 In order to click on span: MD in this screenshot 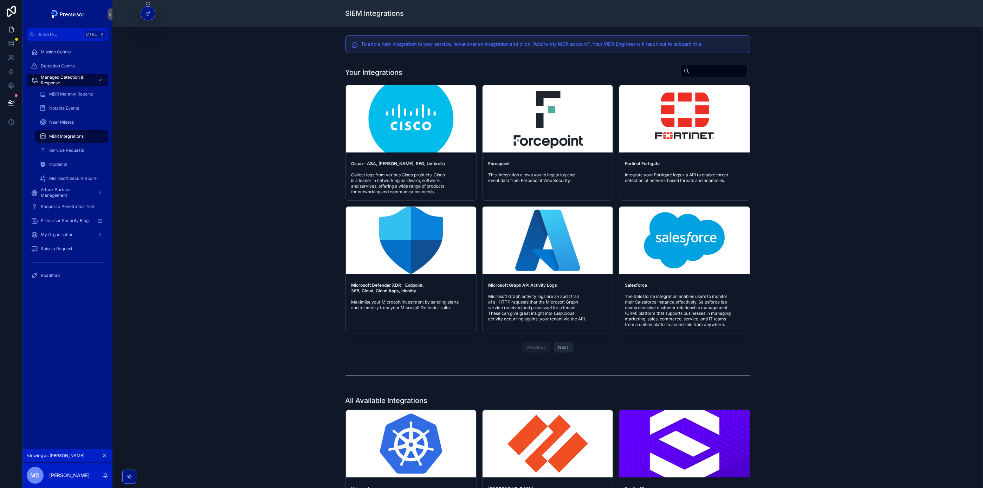, I will do `click(35, 475)`.